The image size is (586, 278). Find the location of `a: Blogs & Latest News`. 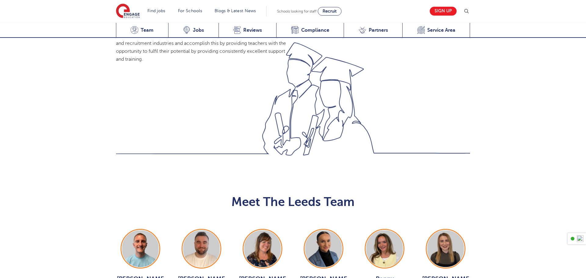

a: Blogs & Latest News is located at coordinates (235, 11).